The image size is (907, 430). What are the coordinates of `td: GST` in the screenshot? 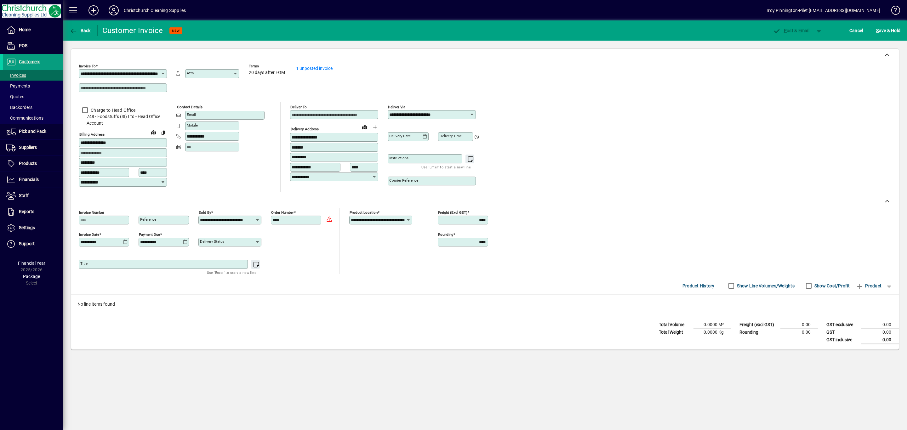 It's located at (842, 332).